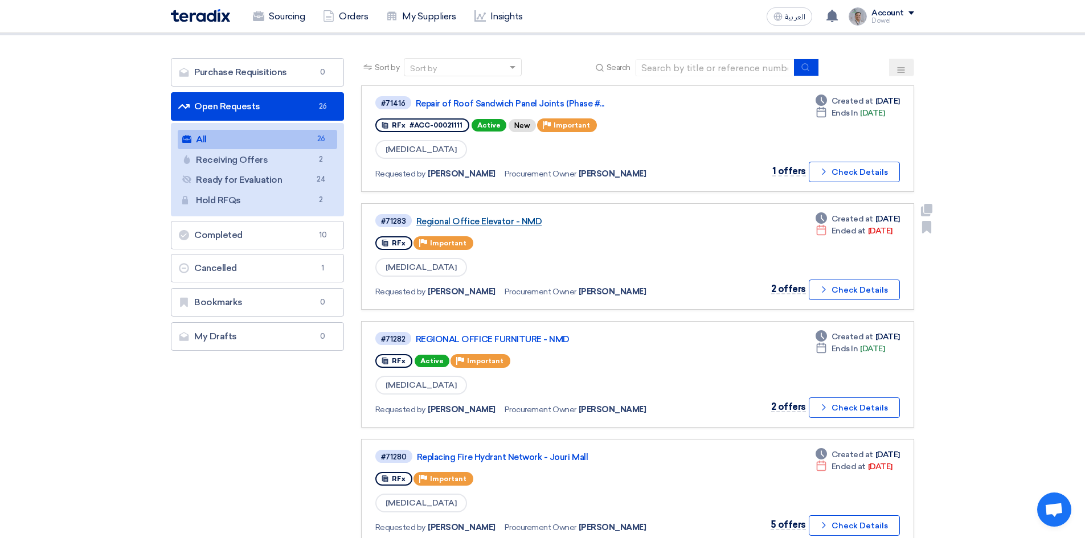  I want to click on div: #71416, so click(393, 103).